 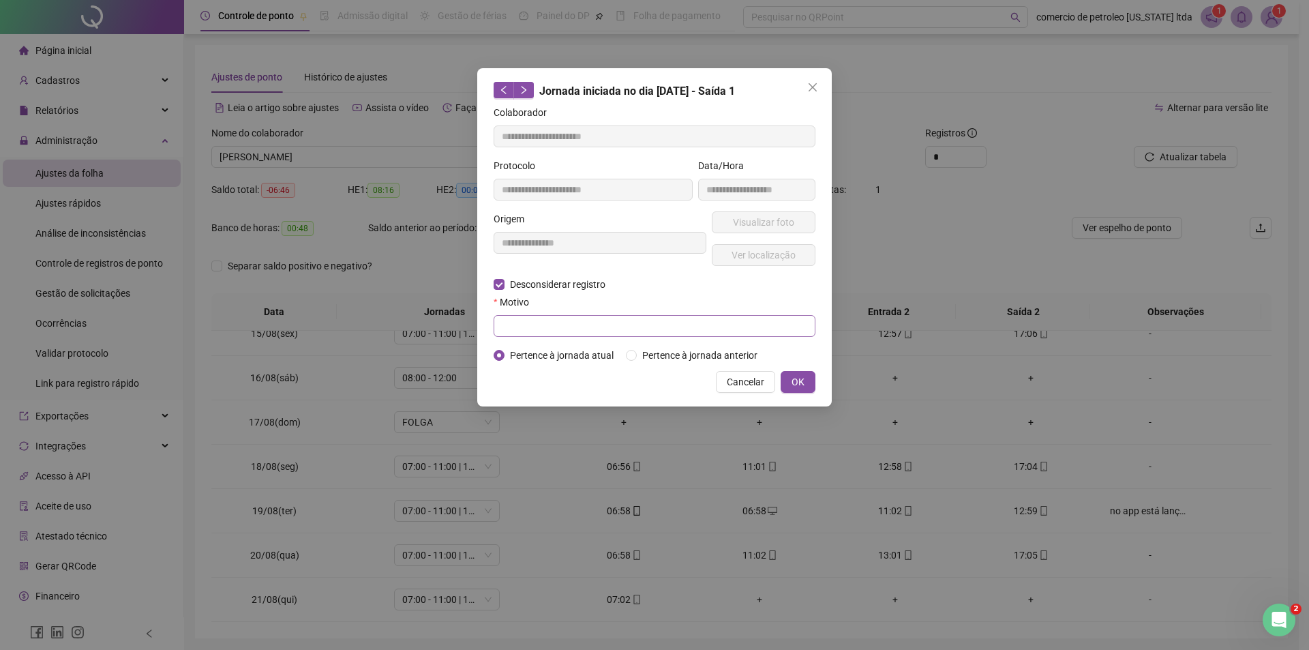 What do you see at coordinates (745, 382) in the screenshot?
I see `button: Cancelar` at bounding box center [745, 382].